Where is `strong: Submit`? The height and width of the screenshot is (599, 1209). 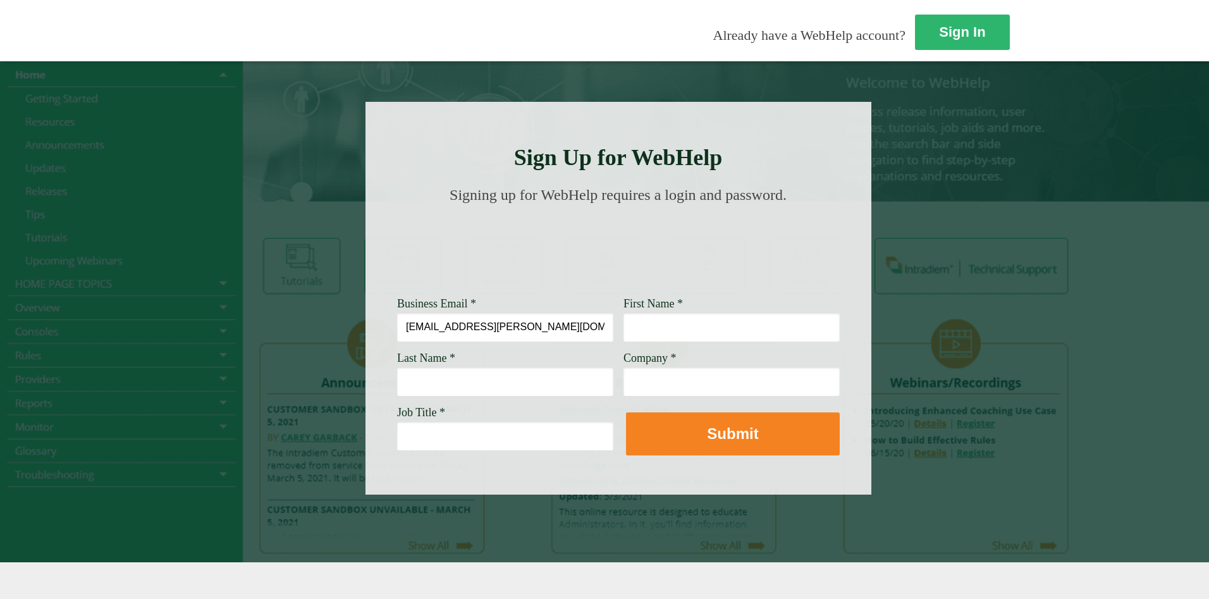
strong: Submit is located at coordinates (733, 433).